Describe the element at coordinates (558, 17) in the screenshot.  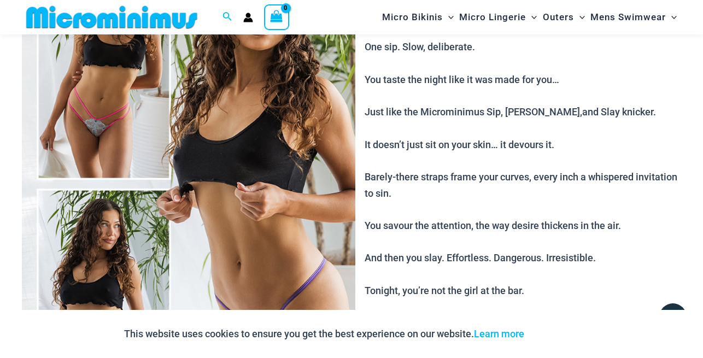
I see `span: Outers` at that location.